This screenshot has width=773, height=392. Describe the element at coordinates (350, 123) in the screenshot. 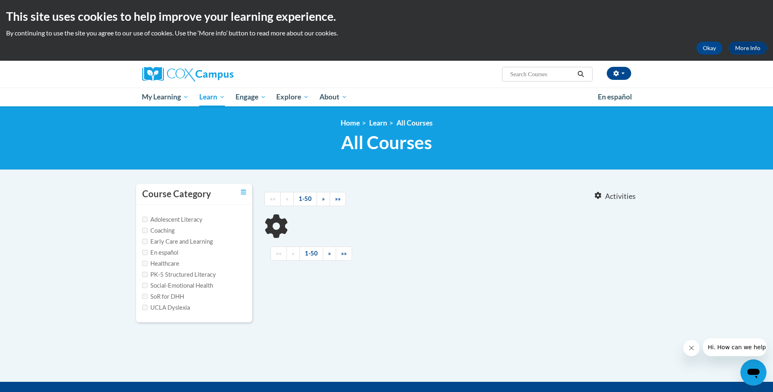

I see `a: Home` at that location.